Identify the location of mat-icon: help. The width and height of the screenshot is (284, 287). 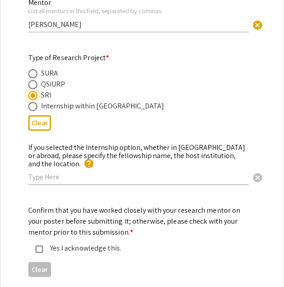
(89, 163).